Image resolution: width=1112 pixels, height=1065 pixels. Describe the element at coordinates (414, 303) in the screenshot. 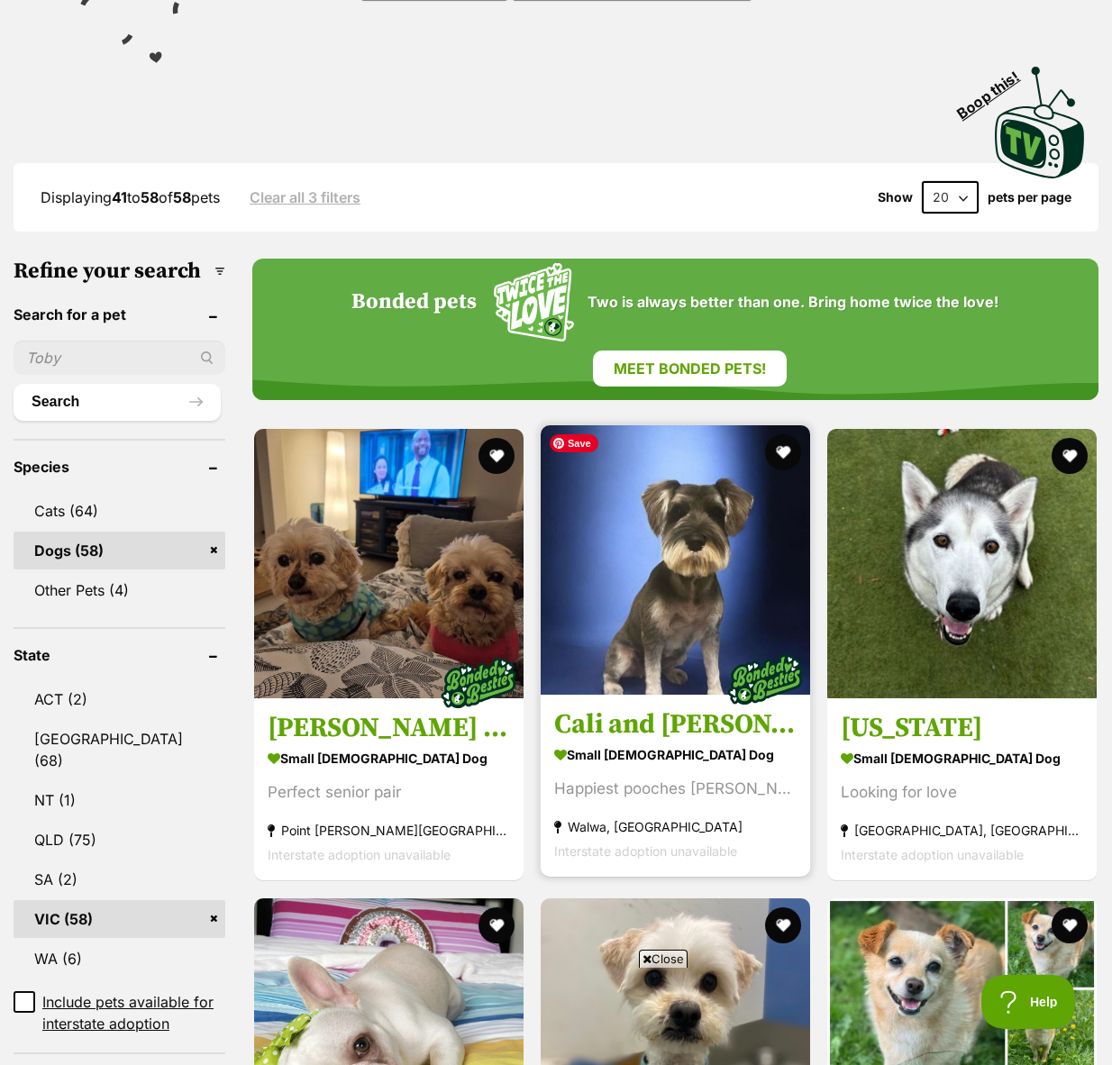

I see `h4: Bonded pets` at that location.